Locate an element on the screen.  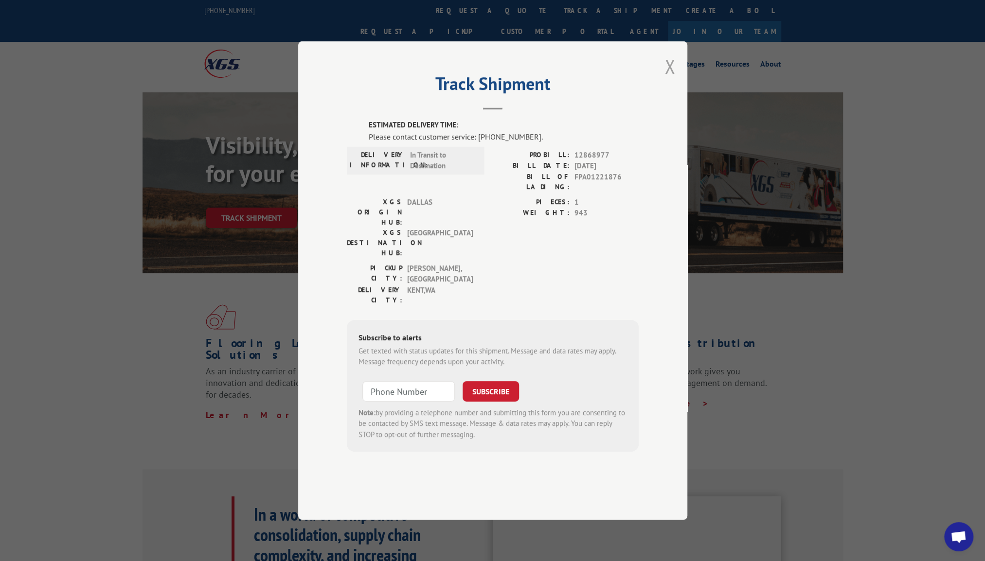
span: FPA01221876 is located at coordinates (607, 182).